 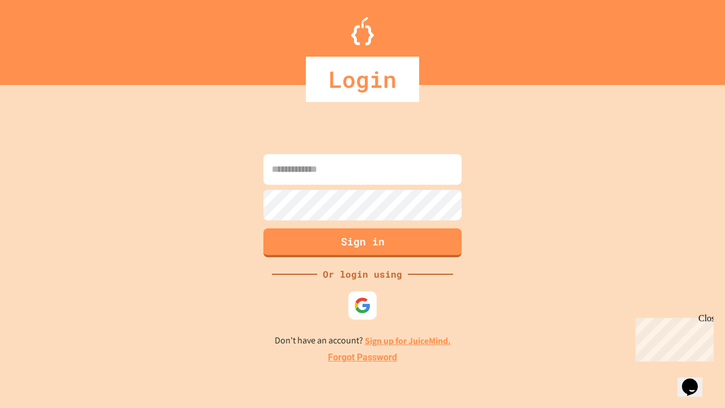 I want to click on p: Don't have an account?, so click(x=363, y=341).